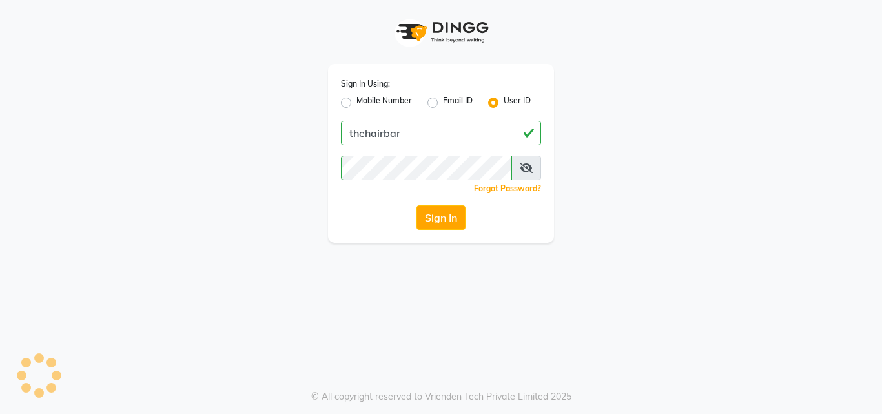 This screenshot has width=882, height=414. What do you see at coordinates (441, 32) in the screenshot?
I see `img: logo1.svg` at bounding box center [441, 32].